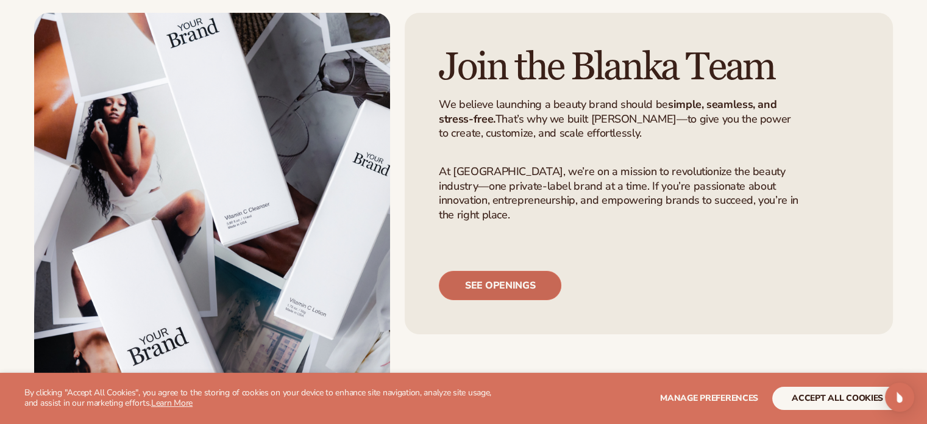 This screenshot has height=424, width=927. I want to click on img: Shopify Image 2, so click(212, 210).